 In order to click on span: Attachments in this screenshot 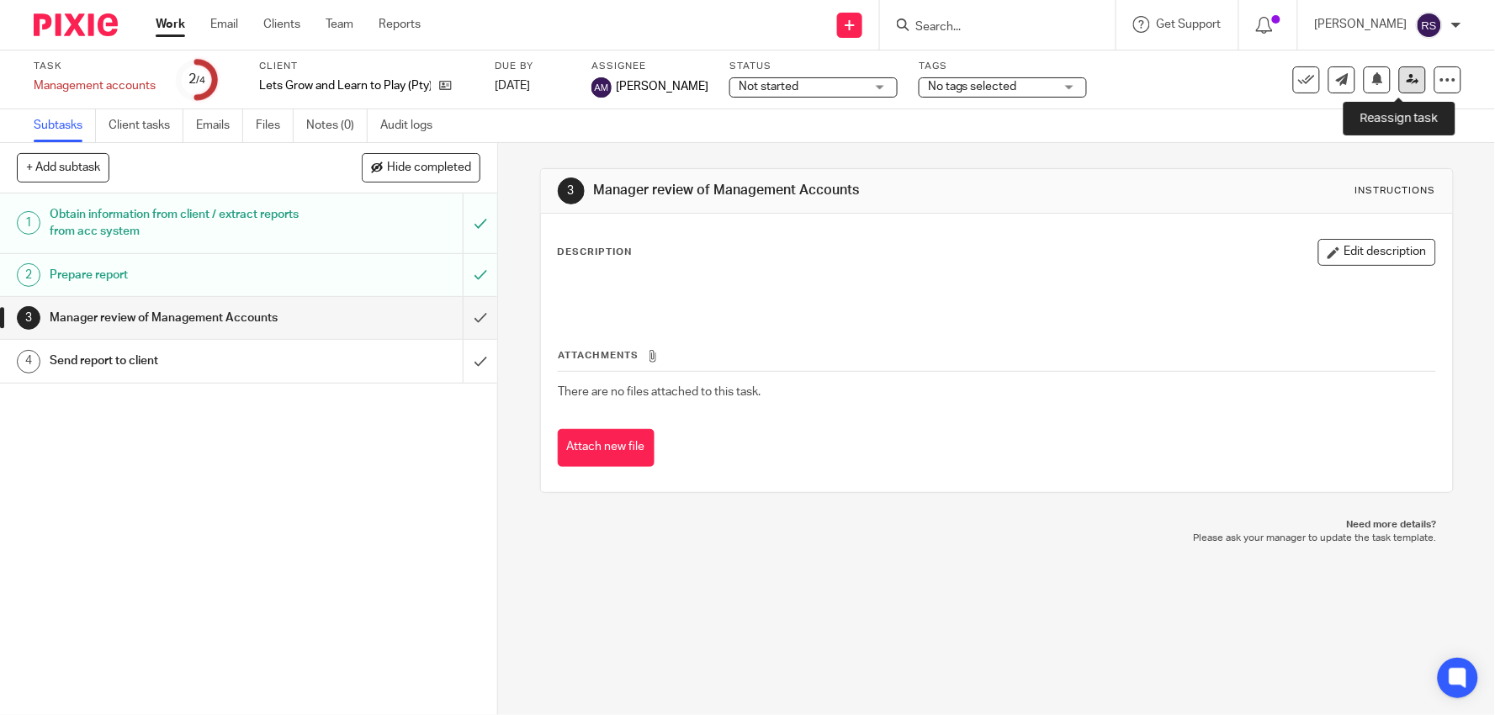, I will do `click(599, 355)`.